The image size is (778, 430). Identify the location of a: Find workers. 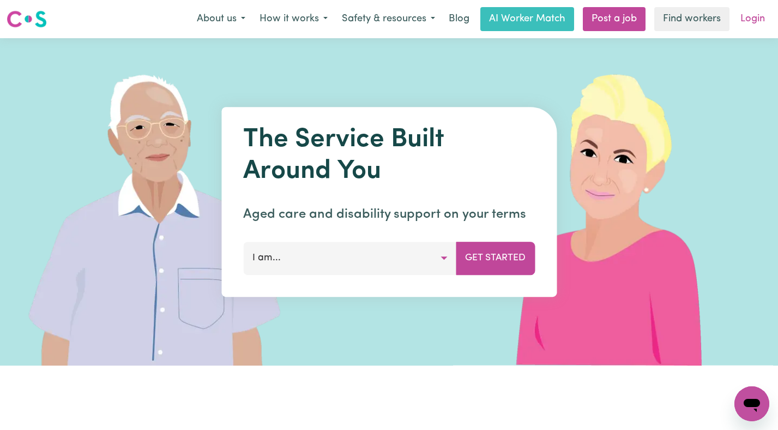
(692, 19).